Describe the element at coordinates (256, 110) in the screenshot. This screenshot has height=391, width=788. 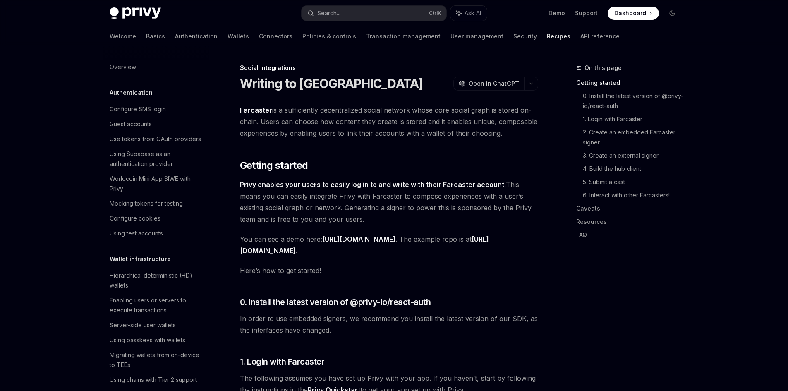
I see `a: Farcaster` at that location.